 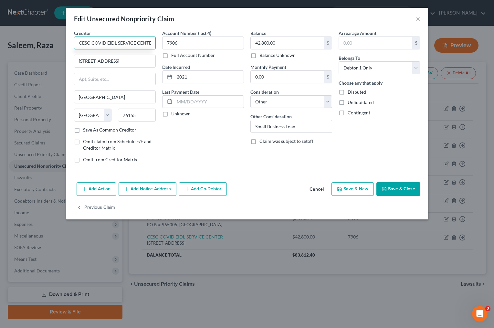 What do you see at coordinates (82, 33) in the screenshot?
I see `span: Creditor` at bounding box center [82, 33].